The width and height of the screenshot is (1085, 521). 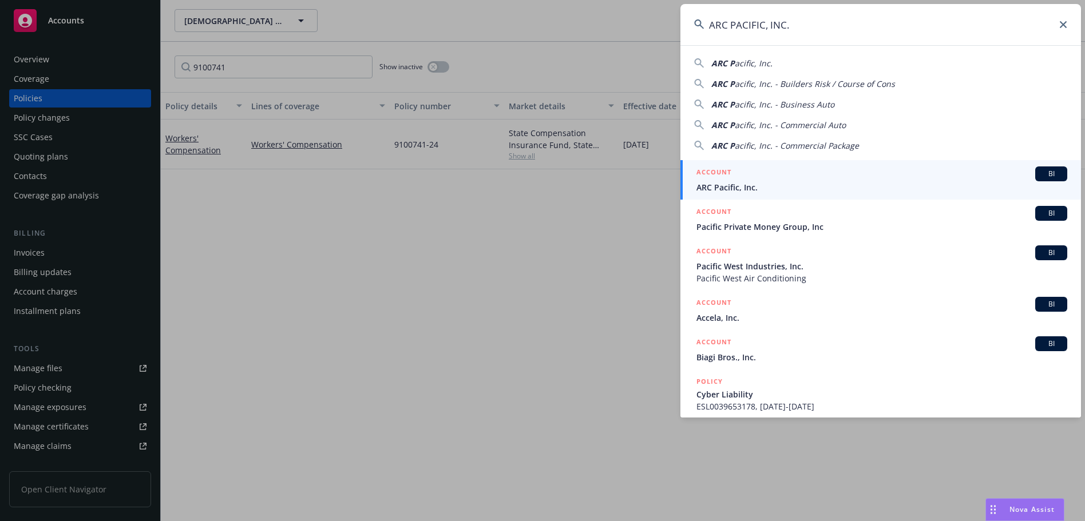 What do you see at coordinates (881, 25) in the screenshot?
I see `input: Search...` at bounding box center [881, 25].